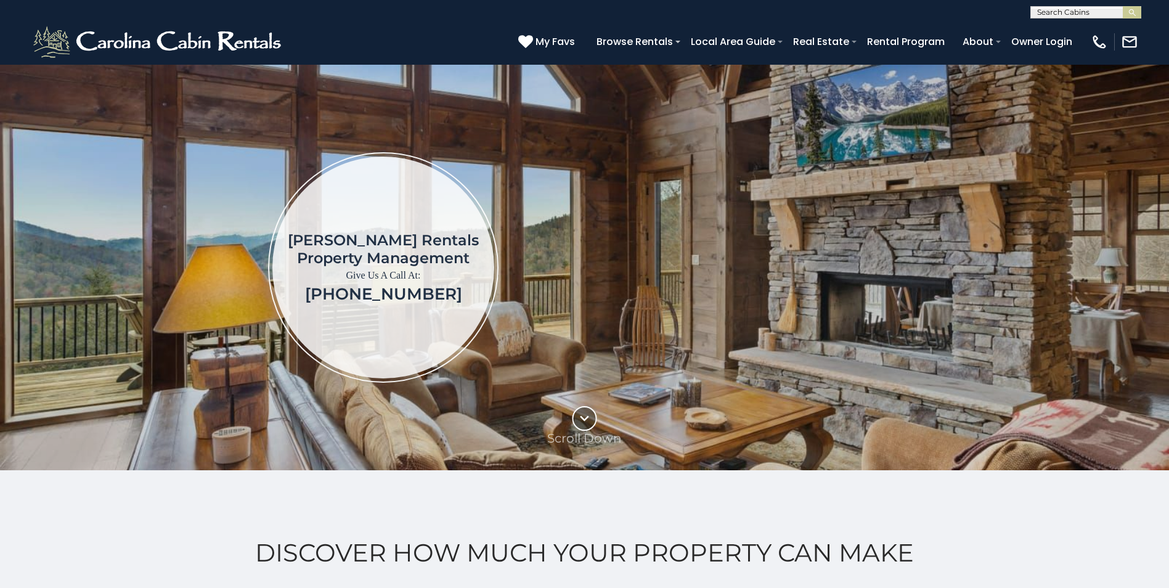 This screenshot has width=1169, height=588. I want to click on span: My Favs, so click(555, 41).